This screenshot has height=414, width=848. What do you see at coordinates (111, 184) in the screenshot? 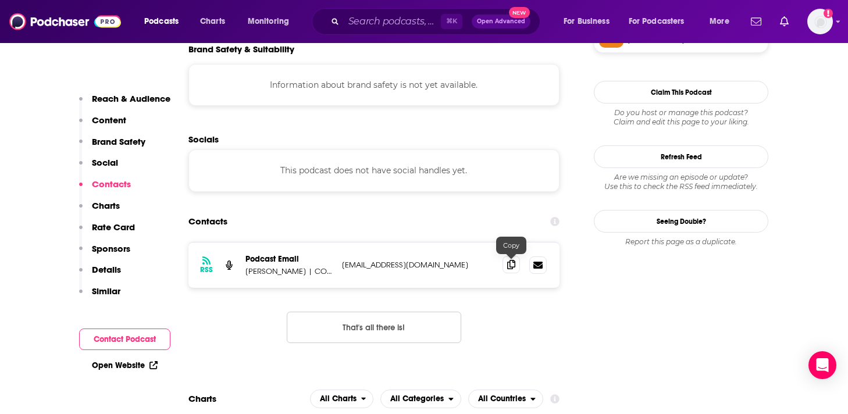
I see `p: Contacts` at bounding box center [111, 184].